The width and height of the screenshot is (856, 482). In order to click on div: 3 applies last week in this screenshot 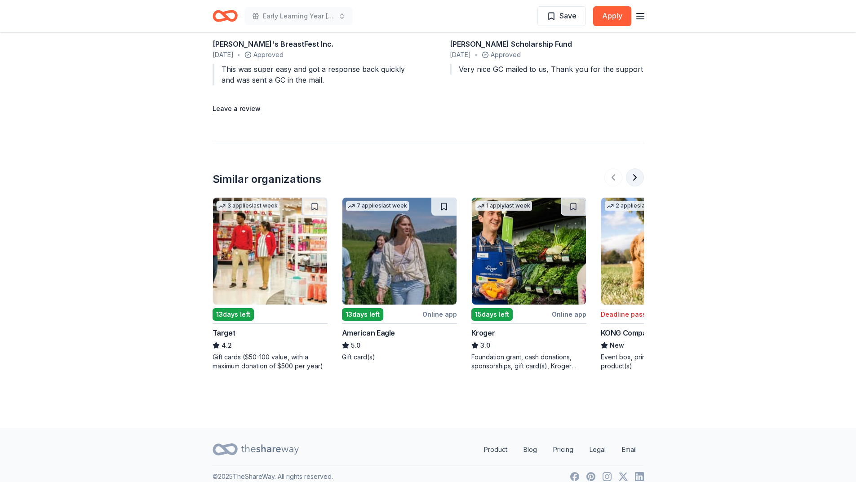, I will do `click(248, 206)`.